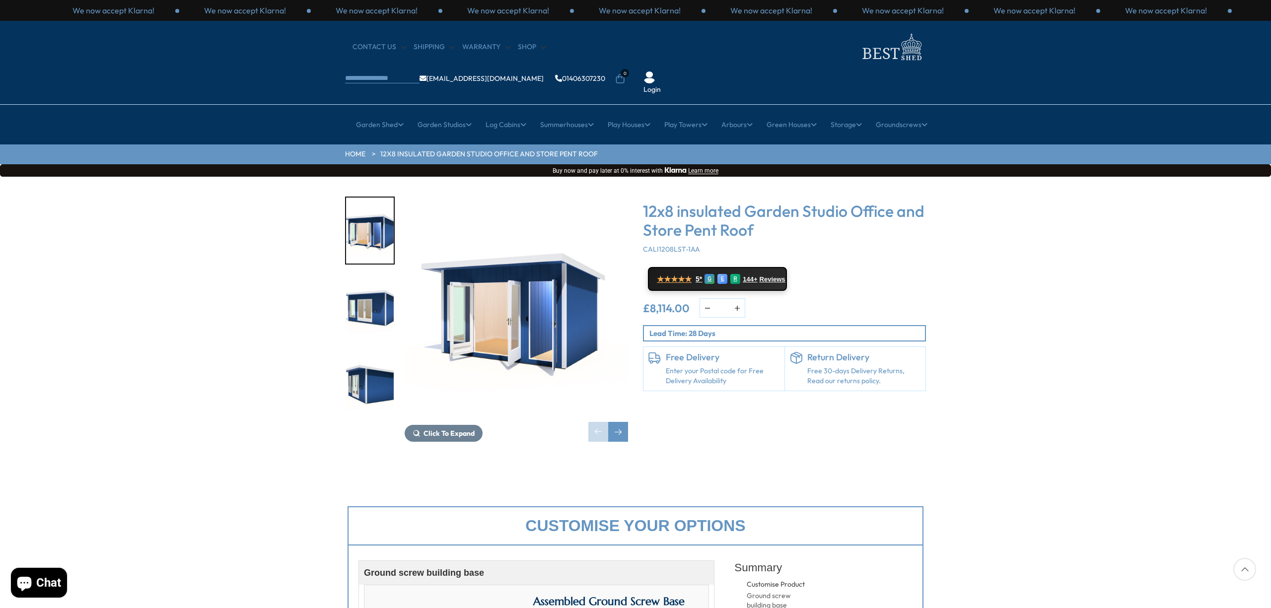 The width and height of the screenshot is (1271, 608). I want to click on a: Summerhouses, so click(567, 125).